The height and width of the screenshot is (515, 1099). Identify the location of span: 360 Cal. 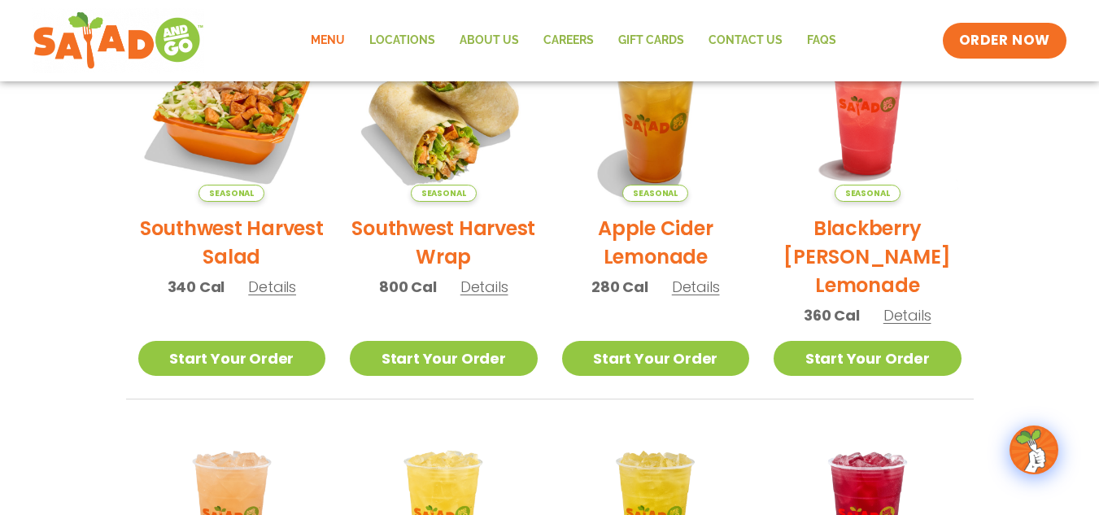
(831, 315).